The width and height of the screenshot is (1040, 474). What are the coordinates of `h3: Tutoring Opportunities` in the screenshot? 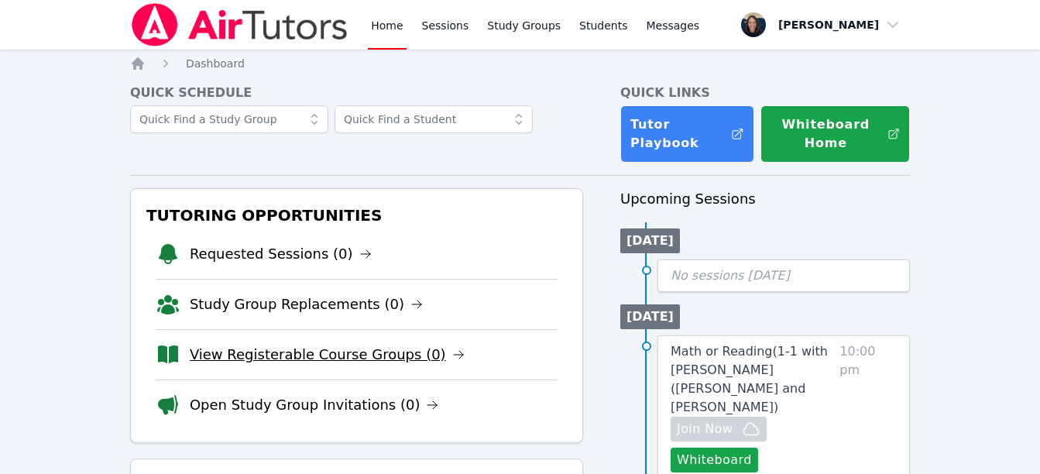 It's located at (356, 215).